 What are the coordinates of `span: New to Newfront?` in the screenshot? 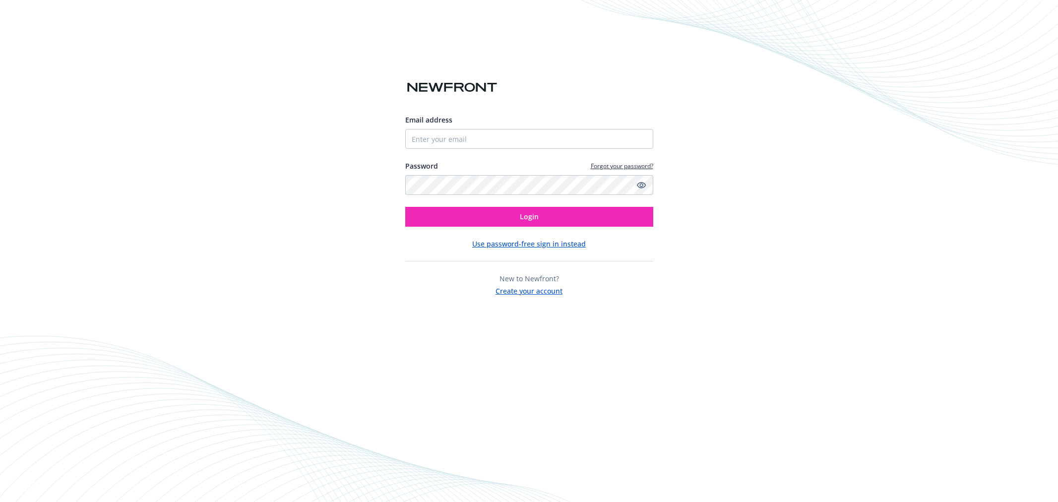 It's located at (529, 278).